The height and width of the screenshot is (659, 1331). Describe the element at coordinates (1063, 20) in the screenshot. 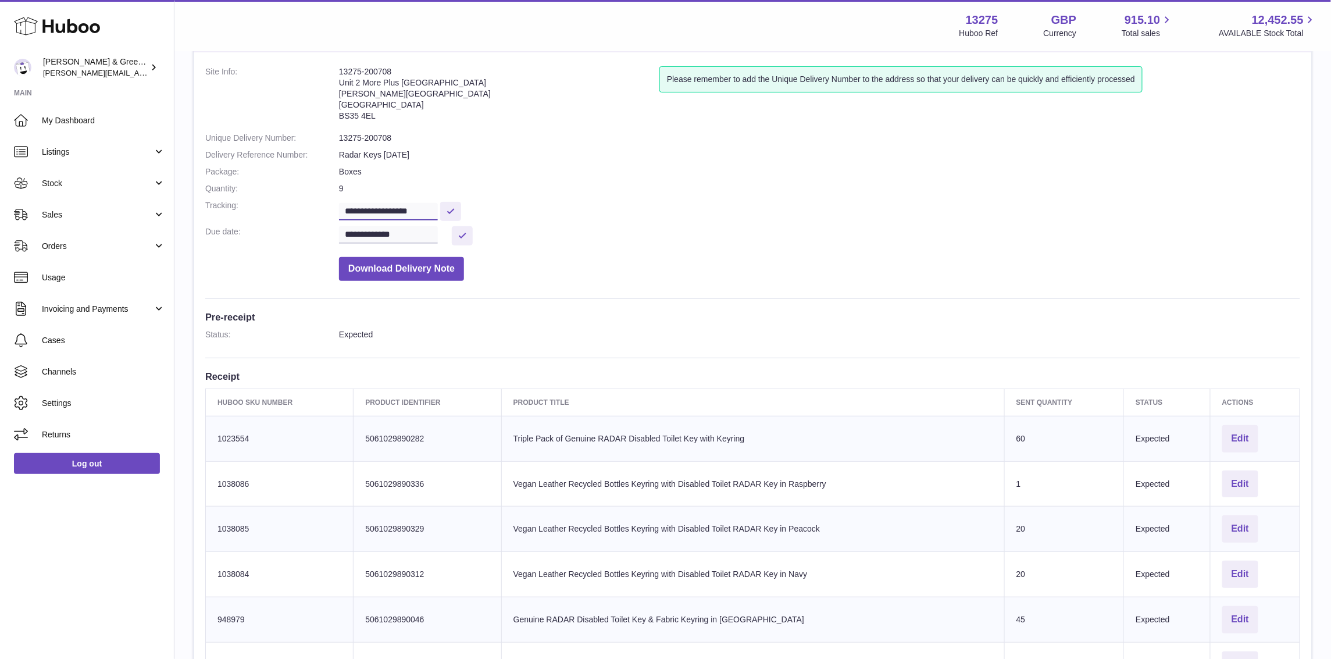

I see `strong: GBP` at that location.